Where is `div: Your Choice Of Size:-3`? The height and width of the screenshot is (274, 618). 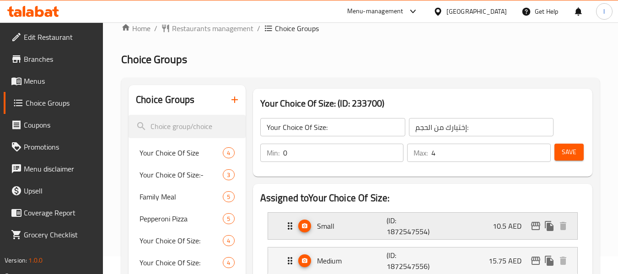 div: Your Choice Of Size:-3 is located at coordinates (187, 175).